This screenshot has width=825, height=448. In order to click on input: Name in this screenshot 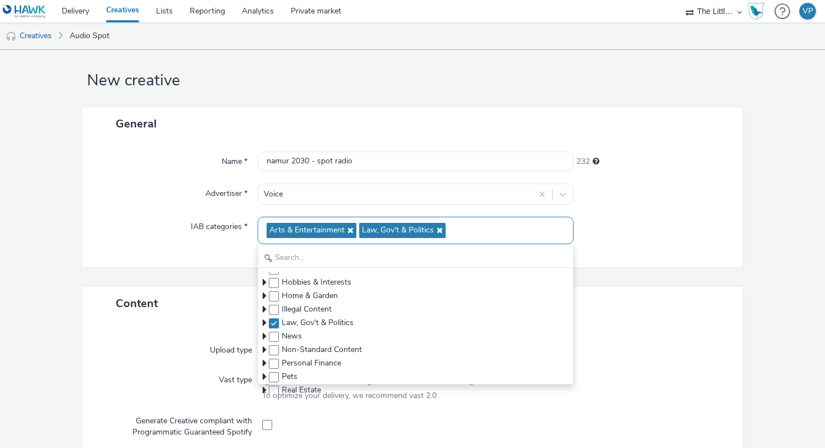, I will do `click(415, 161)`.